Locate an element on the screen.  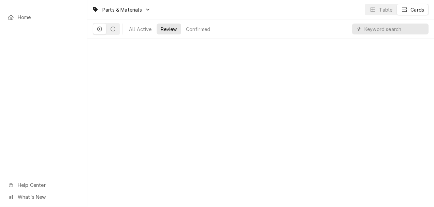
a: Home is located at coordinates (43, 17).